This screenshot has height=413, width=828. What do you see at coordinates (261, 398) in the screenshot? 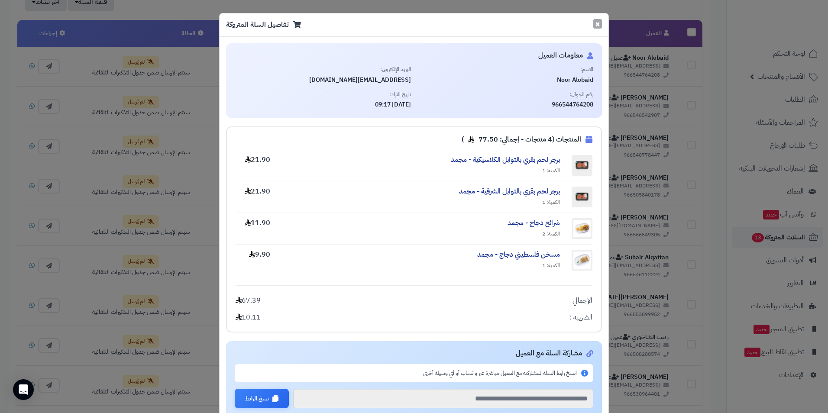
I see `button: نسخ الرابط` at bounding box center [261, 398].